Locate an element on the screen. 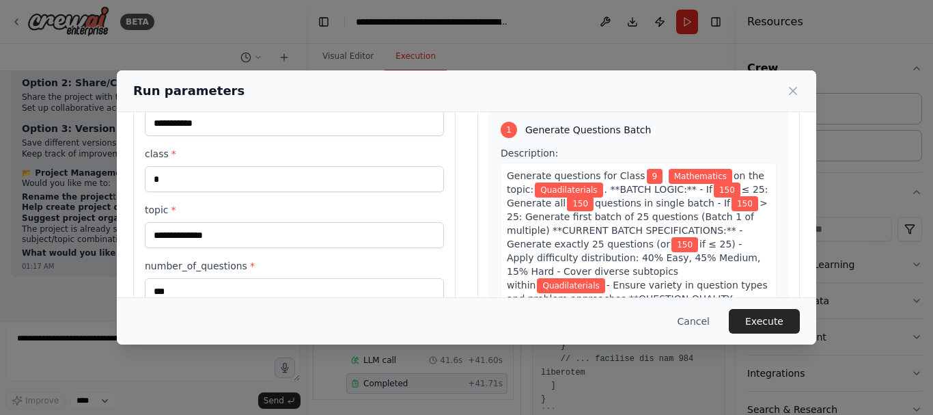 The width and height of the screenshot is (933, 415). span: . **BATCH LOGIC:** - If is located at coordinates (659, 189).